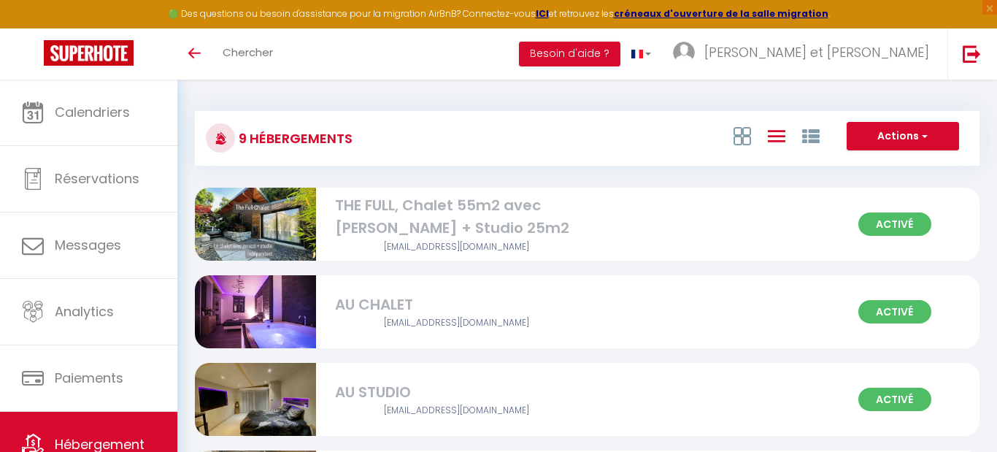  What do you see at coordinates (84, 311) in the screenshot?
I see `span: Analytics` at bounding box center [84, 311].